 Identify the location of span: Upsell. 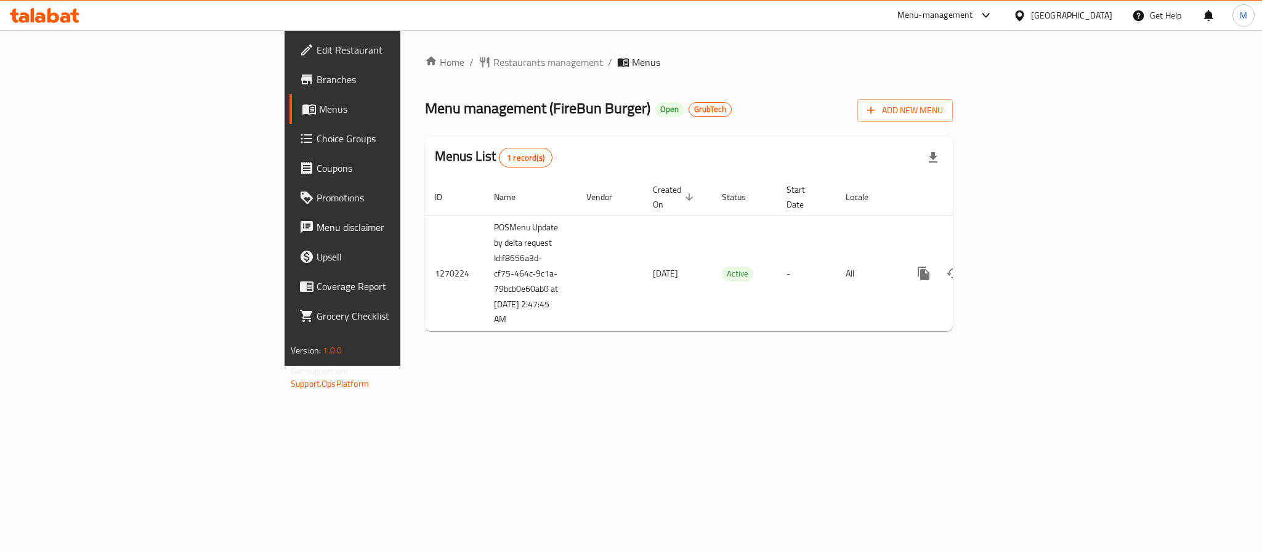
(401, 257).